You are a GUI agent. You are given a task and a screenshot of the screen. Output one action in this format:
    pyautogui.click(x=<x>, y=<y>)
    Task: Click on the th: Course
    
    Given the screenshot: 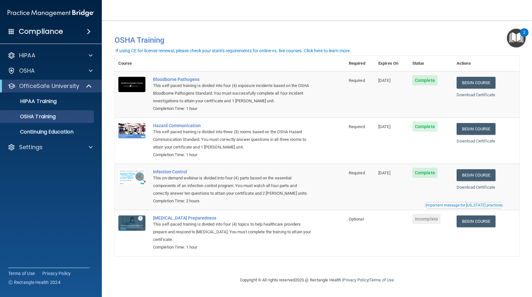 What is the action you would take?
    pyautogui.click(x=132, y=63)
    